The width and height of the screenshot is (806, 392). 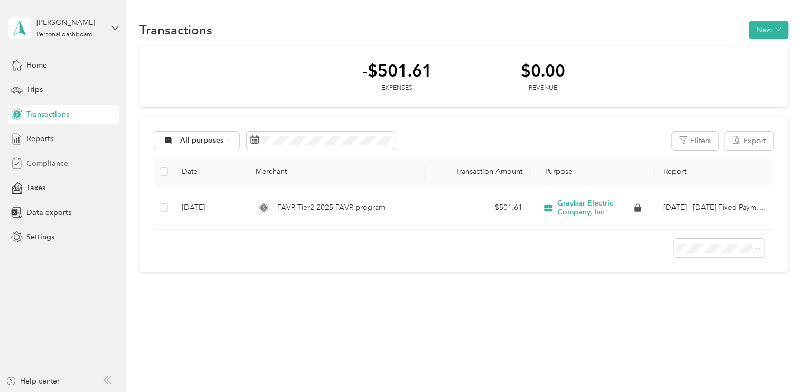 What do you see at coordinates (176, 30) in the screenshot?
I see `h1: Transactions` at bounding box center [176, 30].